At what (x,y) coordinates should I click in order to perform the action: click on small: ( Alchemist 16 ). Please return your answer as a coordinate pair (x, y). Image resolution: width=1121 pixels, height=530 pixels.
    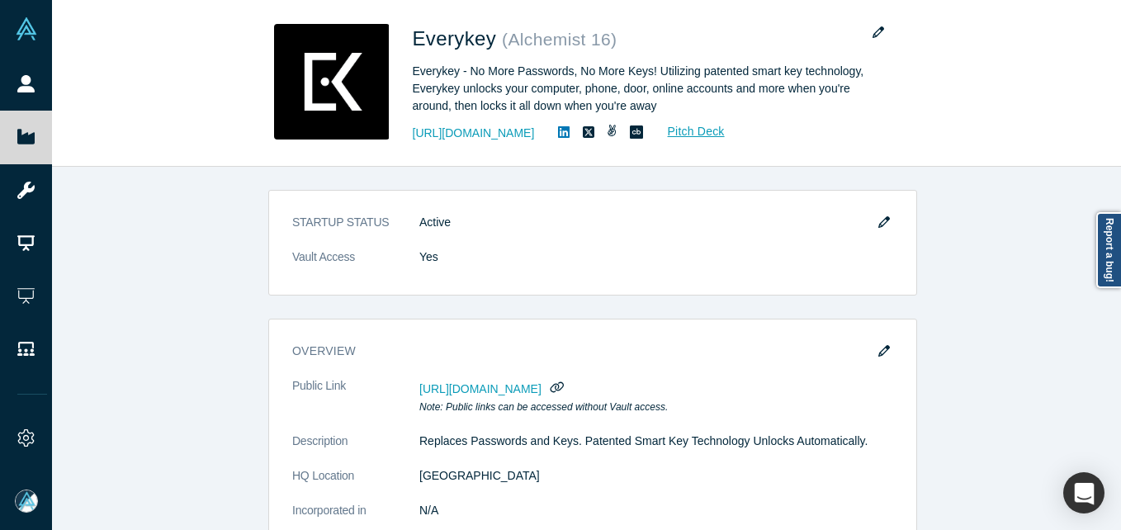
    Looking at the image, I should click on (559, 39).